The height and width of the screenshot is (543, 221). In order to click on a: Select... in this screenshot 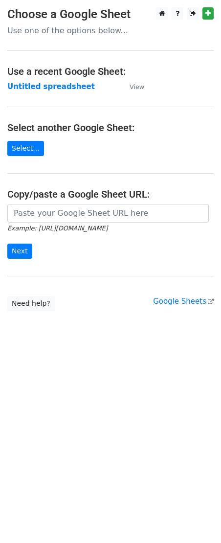, I will do `click(25, 148)`.